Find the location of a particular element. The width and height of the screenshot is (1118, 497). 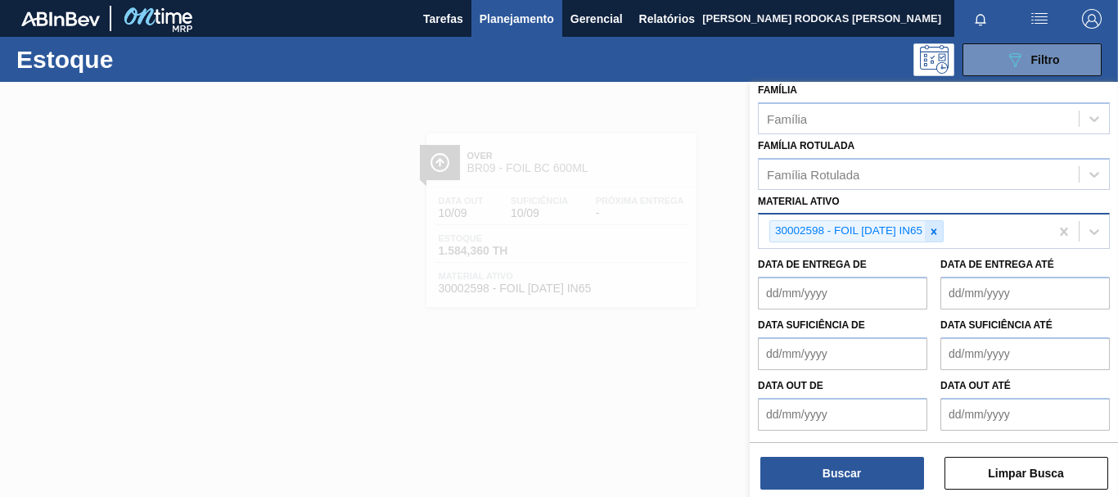

label: Família Rotulada is located at coordinates (806, 146).